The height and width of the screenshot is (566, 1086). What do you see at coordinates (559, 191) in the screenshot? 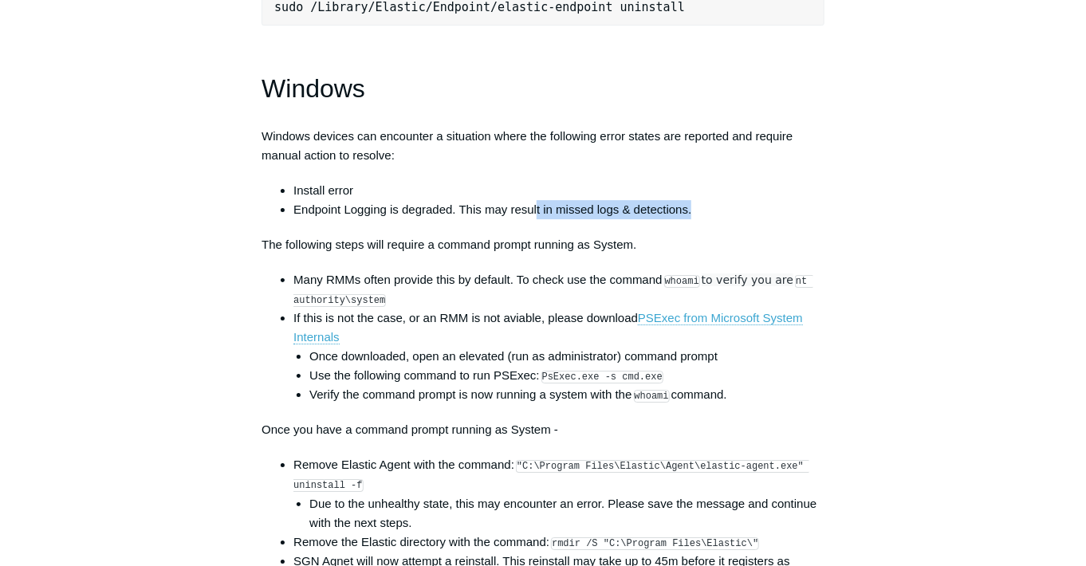
I see `li: Install error` at bounding box center [559, 191].